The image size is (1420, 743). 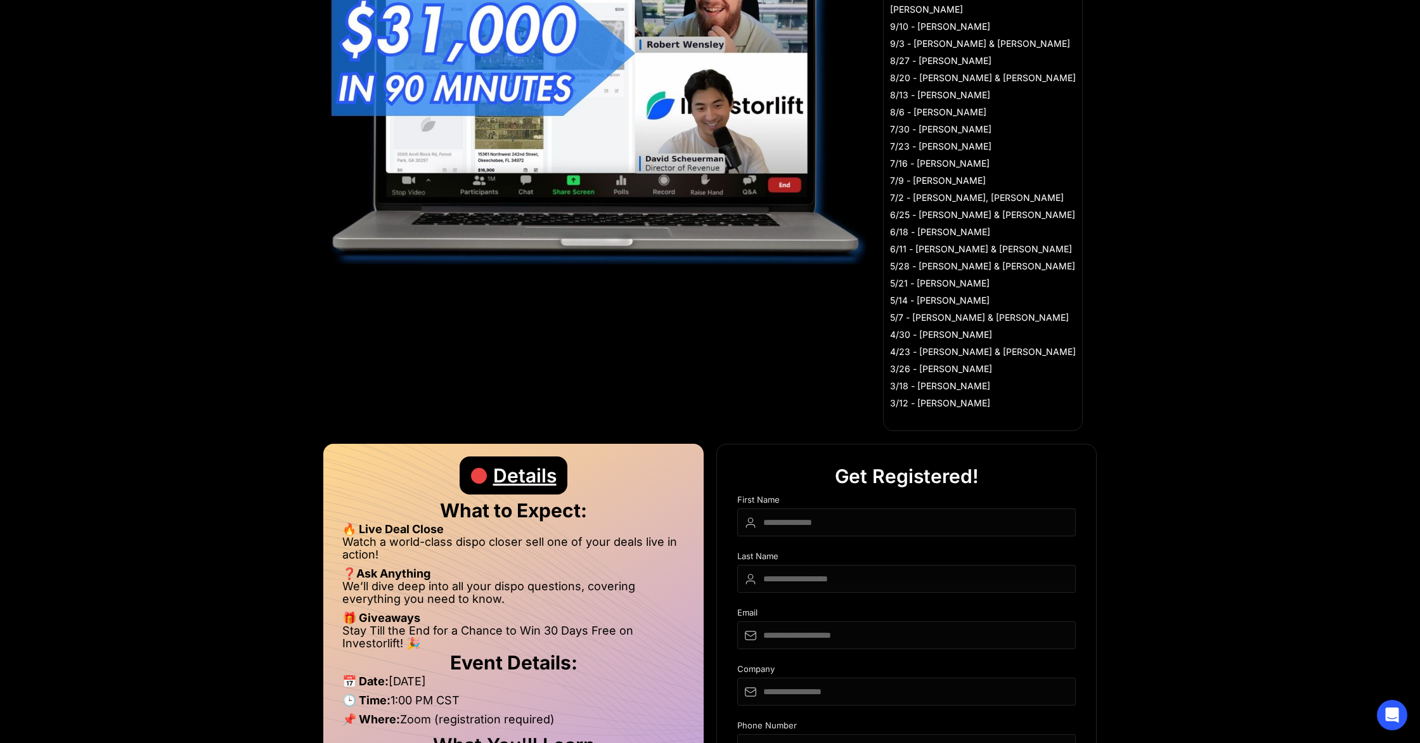 What do you see at coordinates (381, 617) in the screenshot?
I see `strong: 🎁 Giveaways` at bounding box center [381, 617].